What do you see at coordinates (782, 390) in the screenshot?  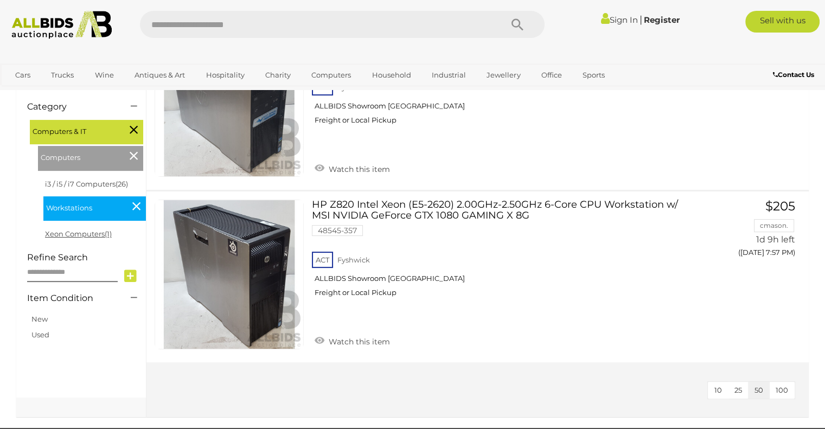 I see `button: 100` at bounding box center [782, 390].